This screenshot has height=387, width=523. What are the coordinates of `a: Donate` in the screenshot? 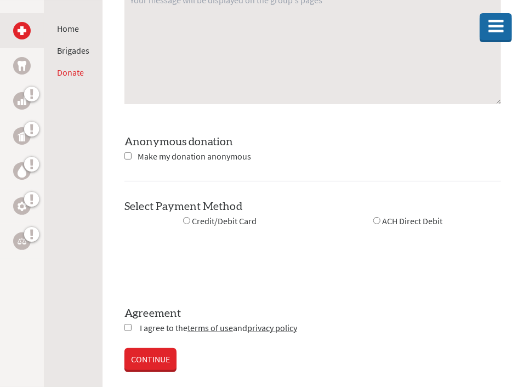 It's located at (70, 72).